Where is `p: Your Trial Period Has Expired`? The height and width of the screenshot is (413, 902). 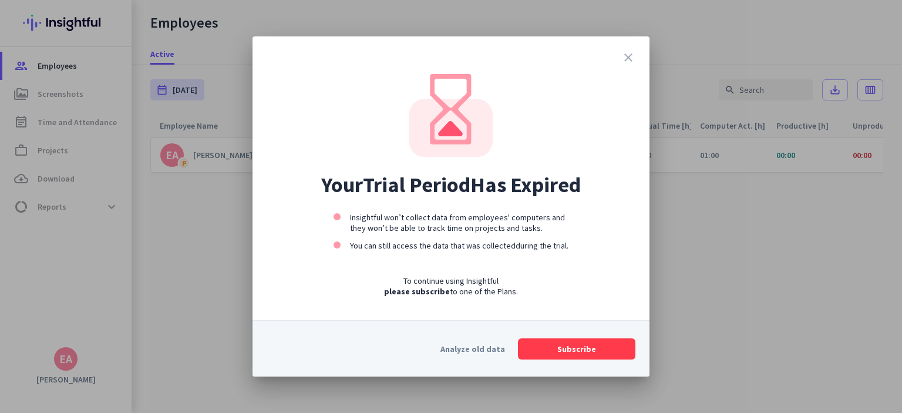 p: Your Trial Period Has Expired is located at coordinates (451, 184).